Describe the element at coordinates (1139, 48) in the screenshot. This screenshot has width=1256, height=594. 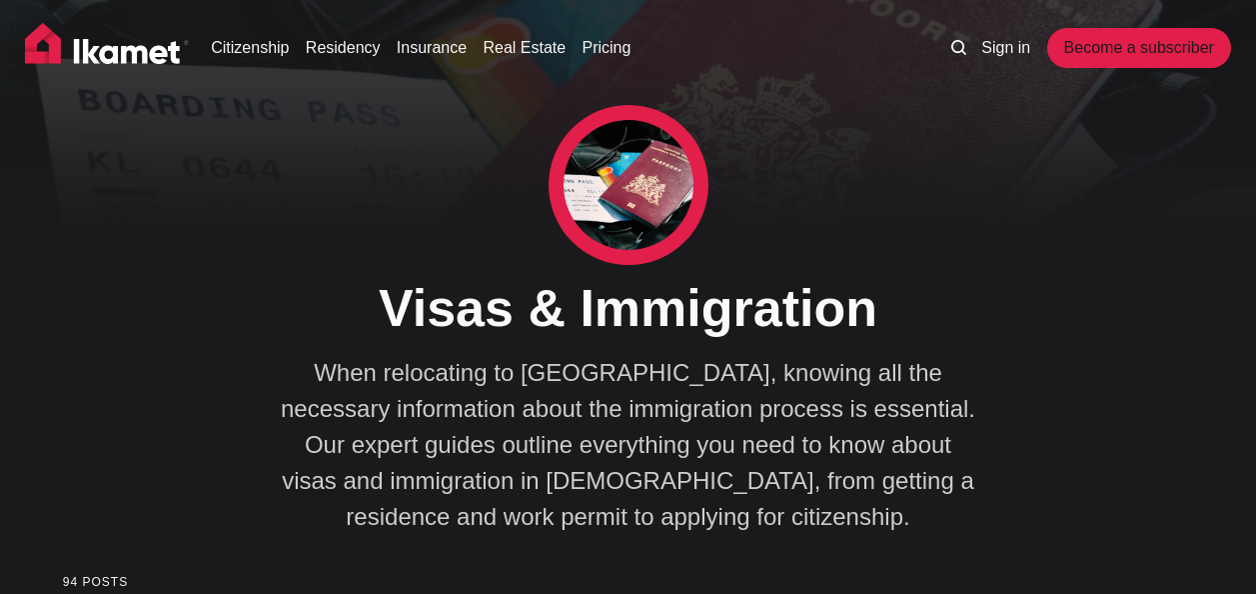
I see `a: Become a subscriber` at that location.